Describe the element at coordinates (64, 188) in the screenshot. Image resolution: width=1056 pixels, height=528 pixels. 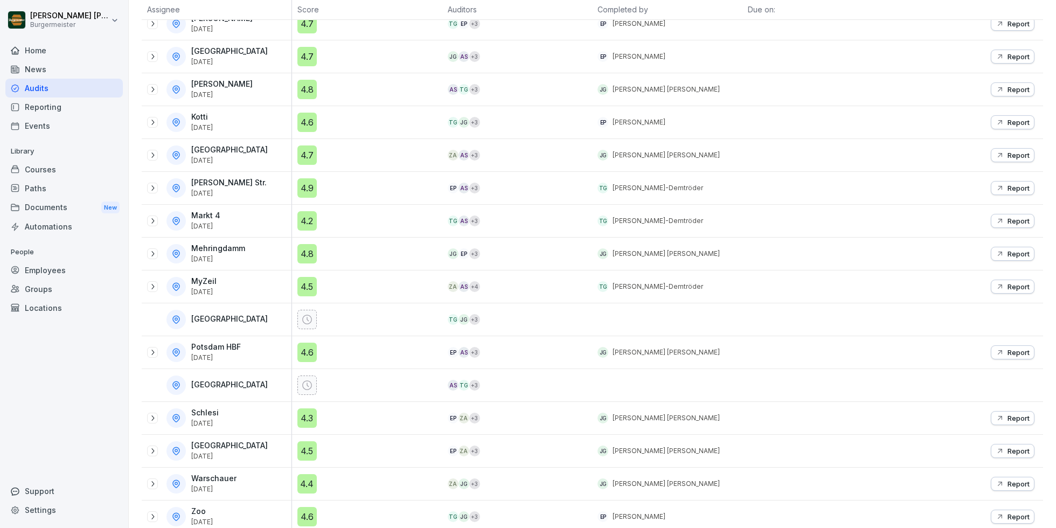
I see `a: Paths` at that location.